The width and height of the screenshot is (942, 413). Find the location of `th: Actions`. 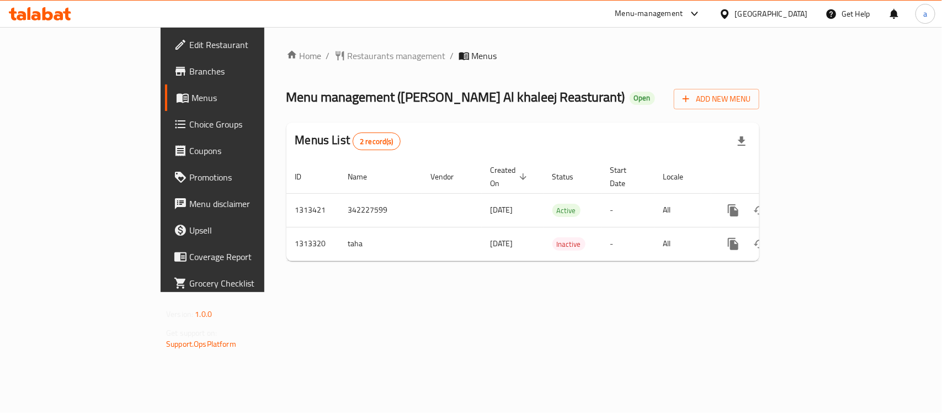

th: Actions is located at coordinates (773, 177).